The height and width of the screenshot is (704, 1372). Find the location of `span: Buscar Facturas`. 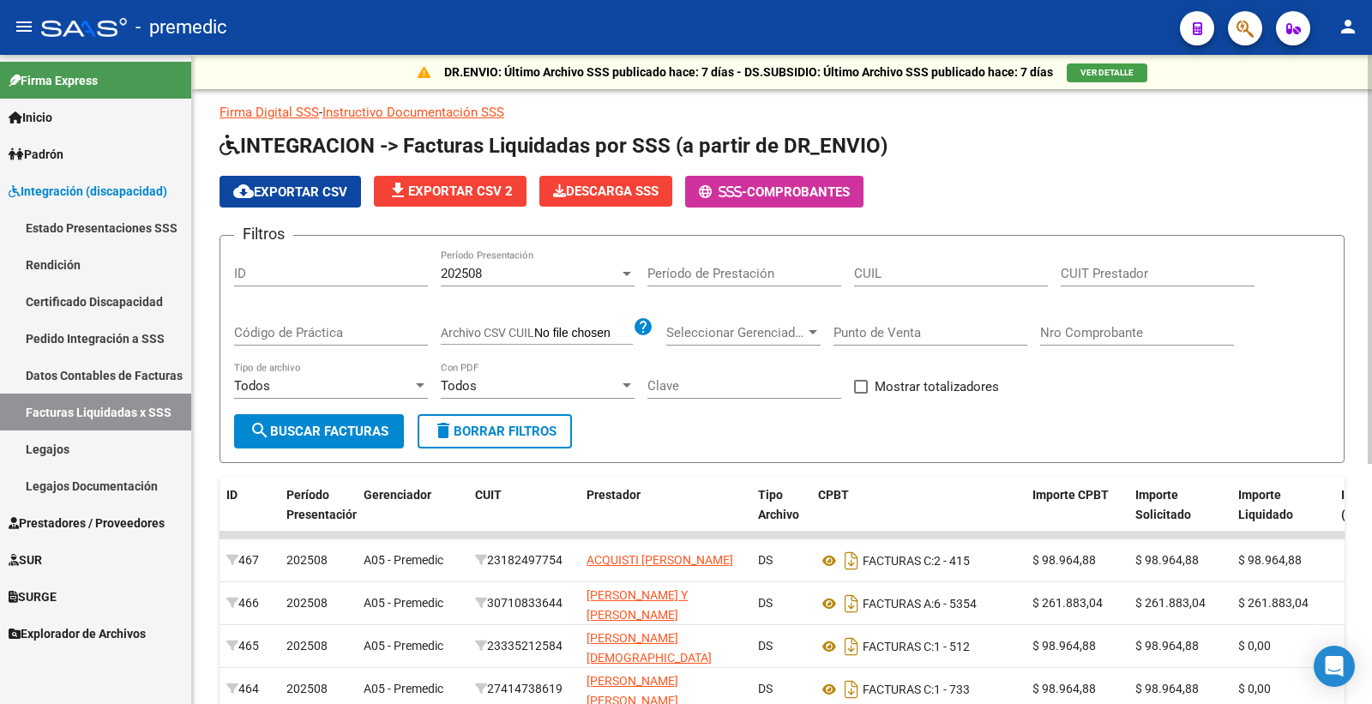

span: Buscar Facturas is located at coordinates (319, 431).